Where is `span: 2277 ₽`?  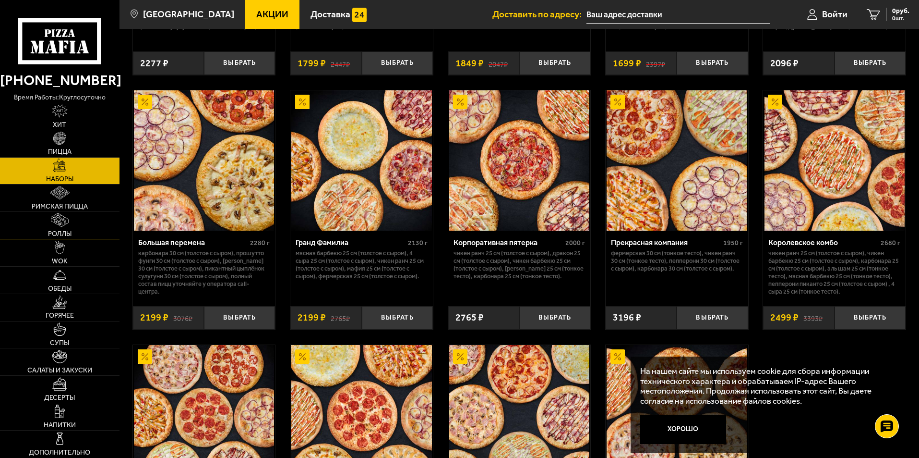
span: 2277 ₽ is located at coordinates (154, 63).